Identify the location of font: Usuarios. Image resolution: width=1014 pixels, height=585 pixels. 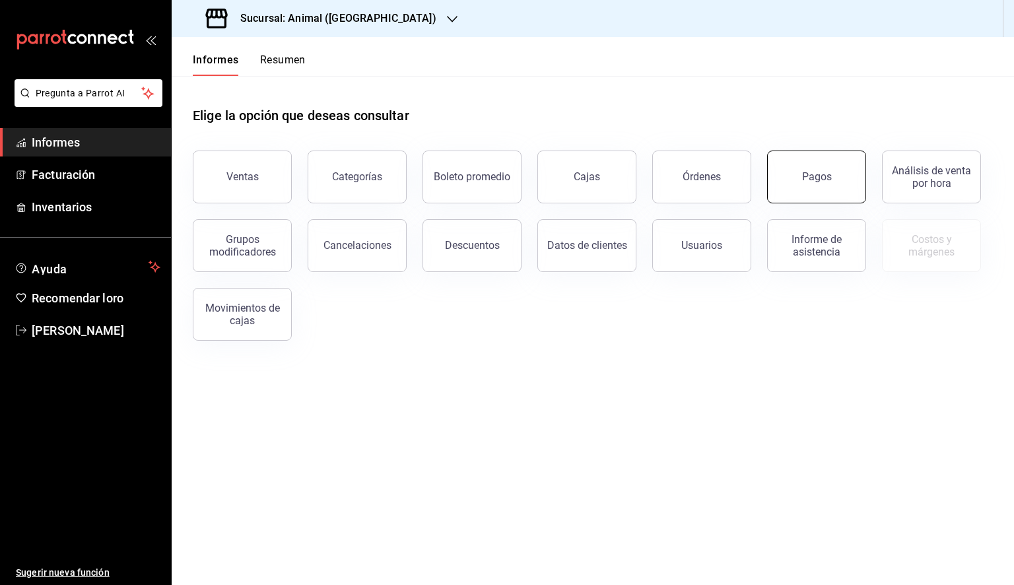
(702, 245).